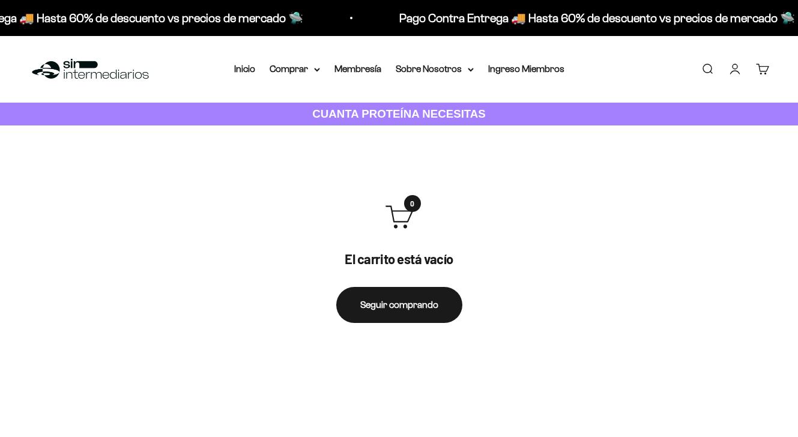 This screenshot has height=437, width=798. Describe the element at coordinates (435, 69) in the screenshot. I see `summary: Sobre Nosotros` at that location.